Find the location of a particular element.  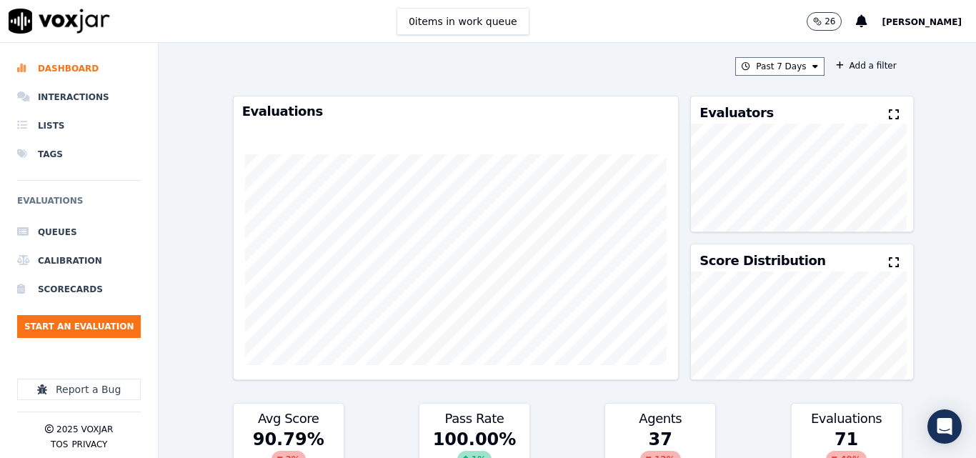

h3: Agents is located at coordinates (660, 419).